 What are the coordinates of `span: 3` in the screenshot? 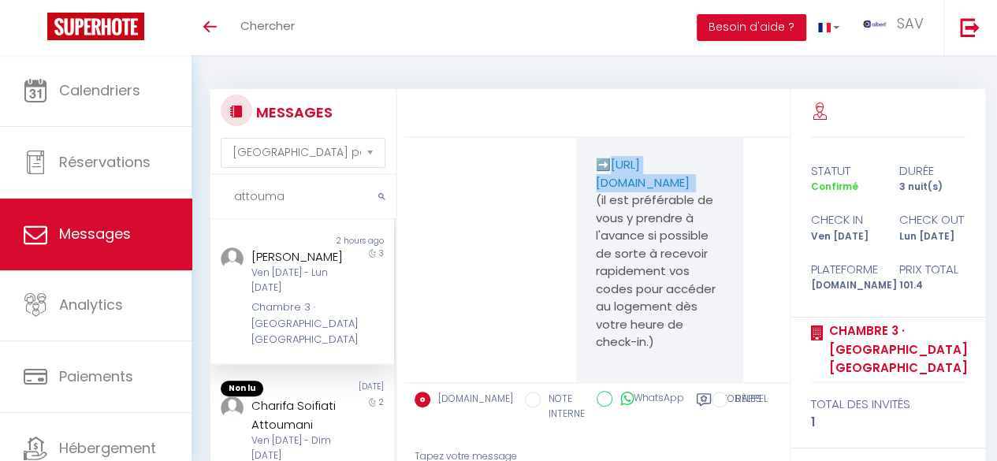 It's located at (381, 253).